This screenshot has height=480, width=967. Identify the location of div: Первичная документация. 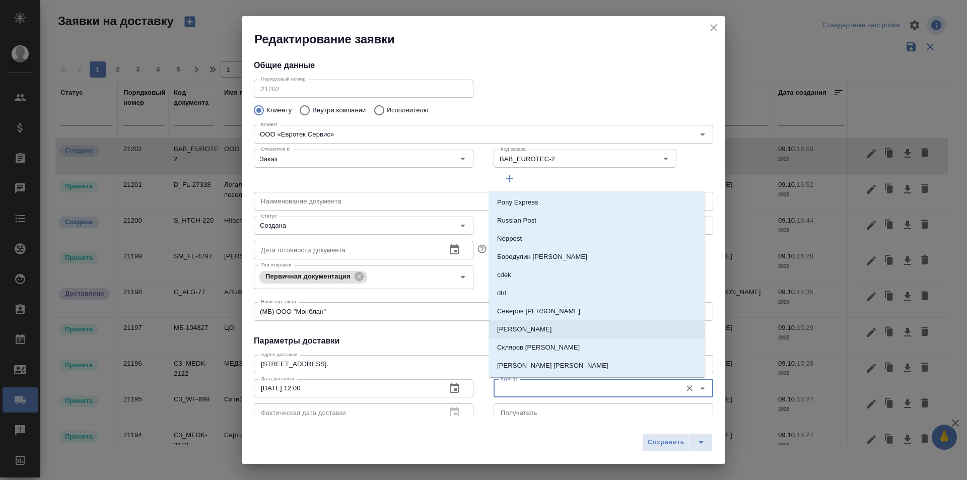
(313, 277).